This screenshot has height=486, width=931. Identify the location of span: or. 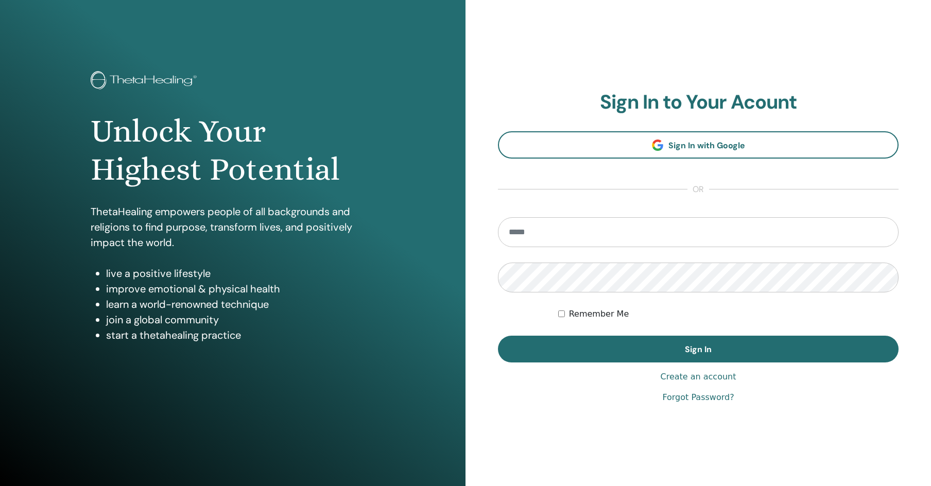
(699, 190).